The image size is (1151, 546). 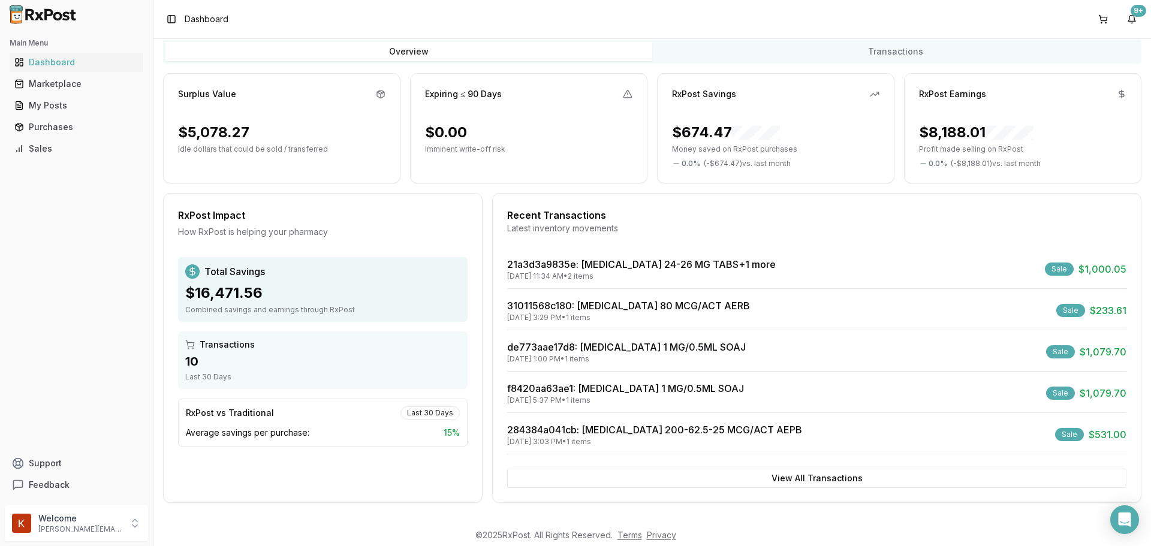 What do you see at coordinates (661, 535) in the screenshot?
I see `a: Privacy` at bounding box center [661, 535].